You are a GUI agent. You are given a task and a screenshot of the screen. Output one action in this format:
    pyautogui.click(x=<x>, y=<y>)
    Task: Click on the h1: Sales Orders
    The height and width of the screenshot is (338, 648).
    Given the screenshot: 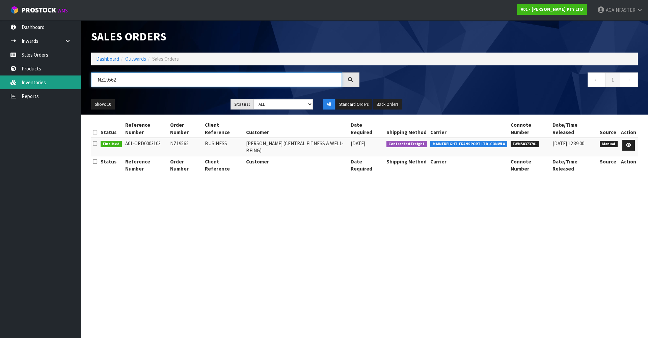 What is the action you would take?
    pyautogui.click(x=225, y=36)
    